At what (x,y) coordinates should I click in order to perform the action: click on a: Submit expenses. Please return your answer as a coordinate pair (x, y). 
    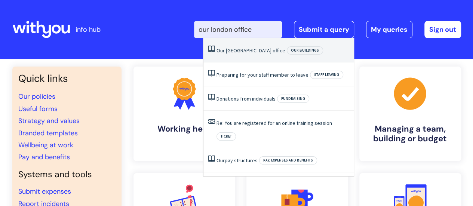
    Looking at the image, I should click on (44, 191).